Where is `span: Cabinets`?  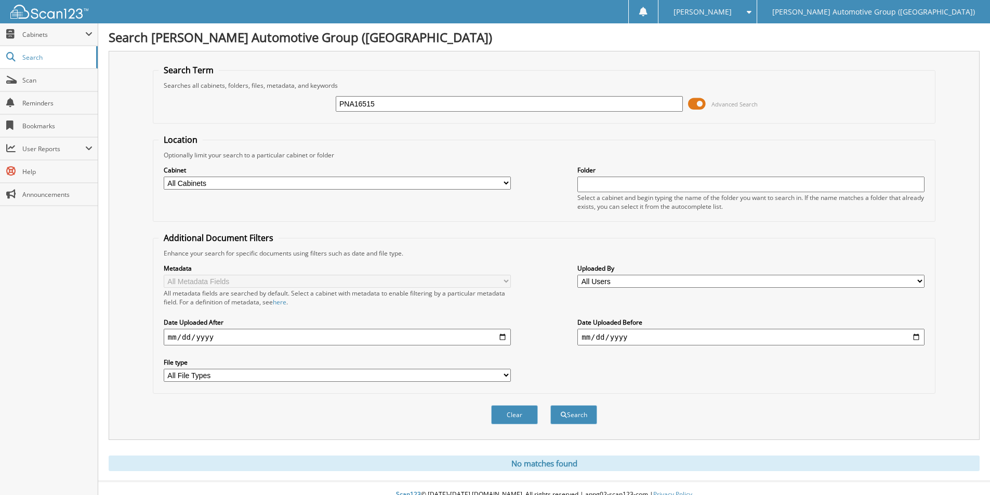
span: Cabinets is located at coordinates (54, 34).